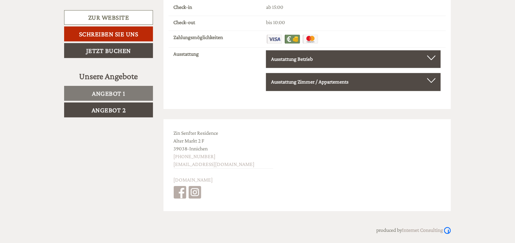 Image resolution: width=515 pixels, height=243 pixels. I want to click on img: Maestro, so click(310, 39).